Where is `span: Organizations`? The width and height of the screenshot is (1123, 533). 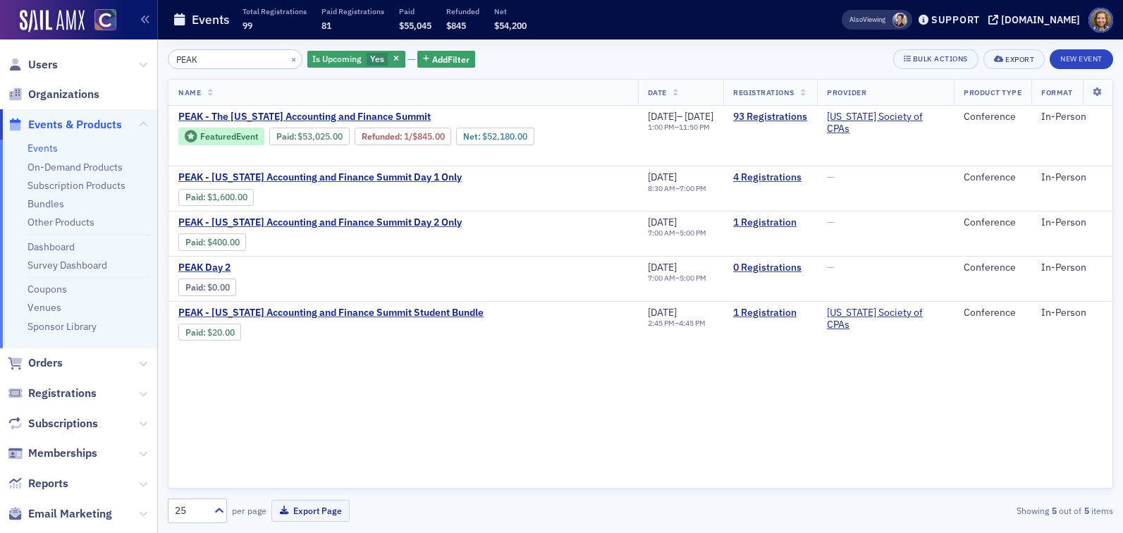
span: Organizations is located at coordinates (63, 94).